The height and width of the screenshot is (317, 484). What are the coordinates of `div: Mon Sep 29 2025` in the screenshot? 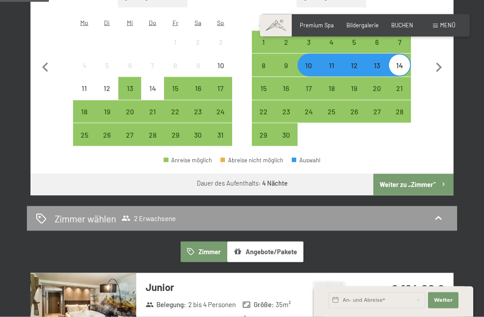 It's located at (263, 134).